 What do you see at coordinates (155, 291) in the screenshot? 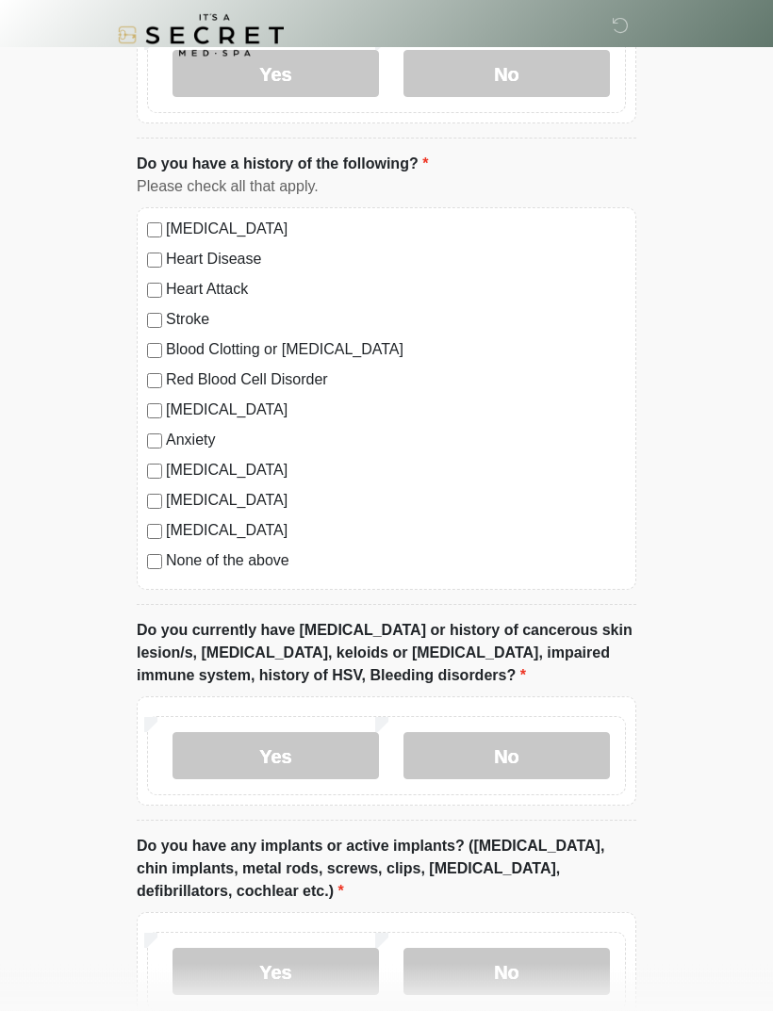
I see `input: Heart Attack` at bounding box center [155, 291].